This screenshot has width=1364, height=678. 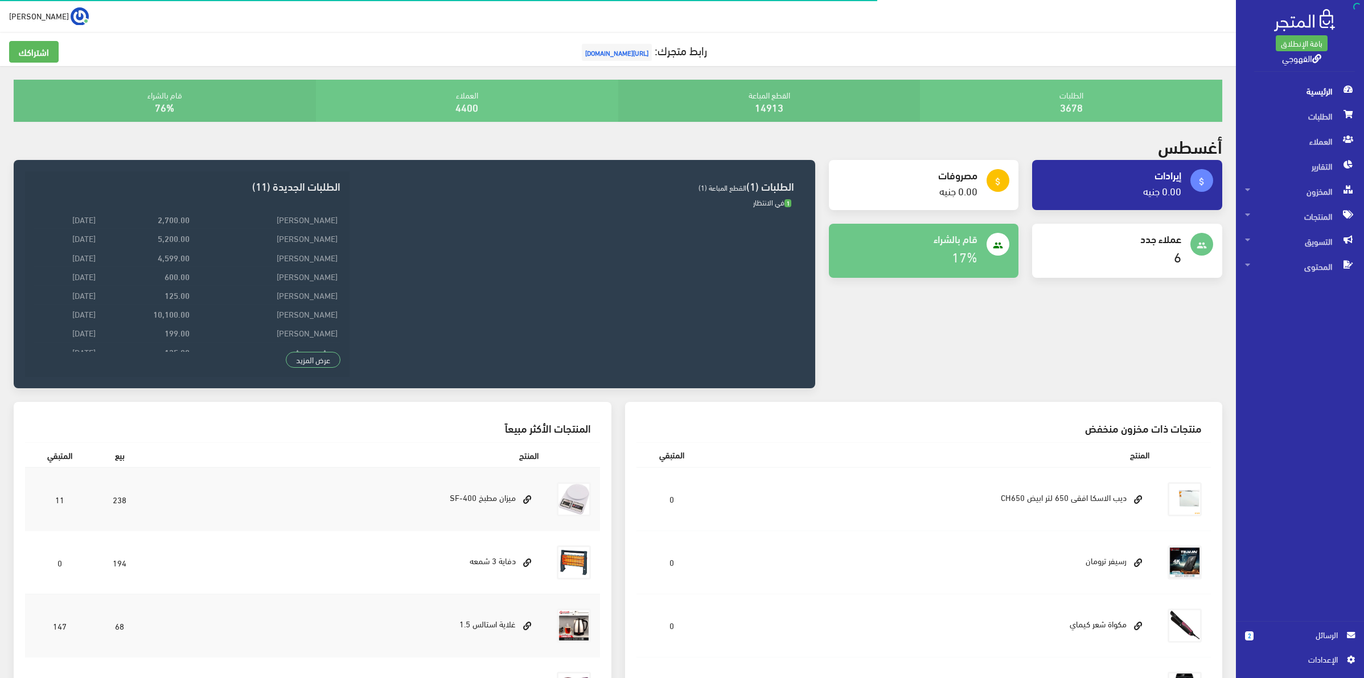 What do you see at coordinates (60, 499) in the screenshot?
I see `td: 11` at bounding box center [60, 499].